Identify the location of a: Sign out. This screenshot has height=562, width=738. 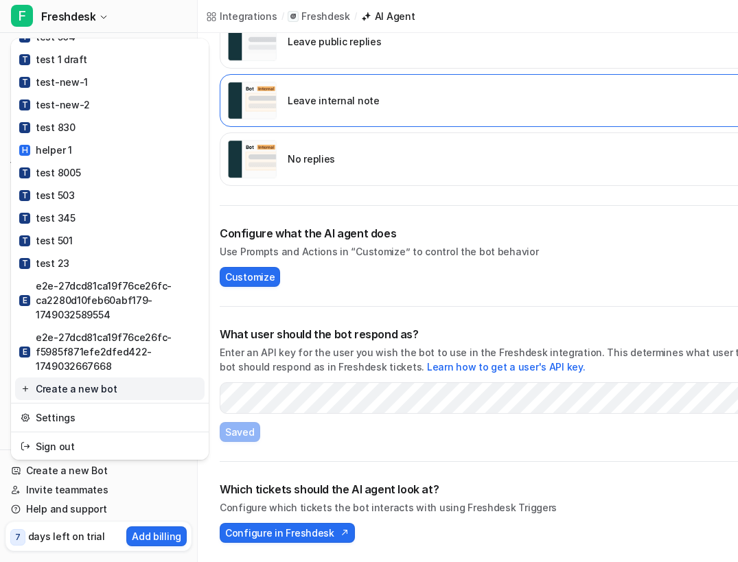
(110, 446).